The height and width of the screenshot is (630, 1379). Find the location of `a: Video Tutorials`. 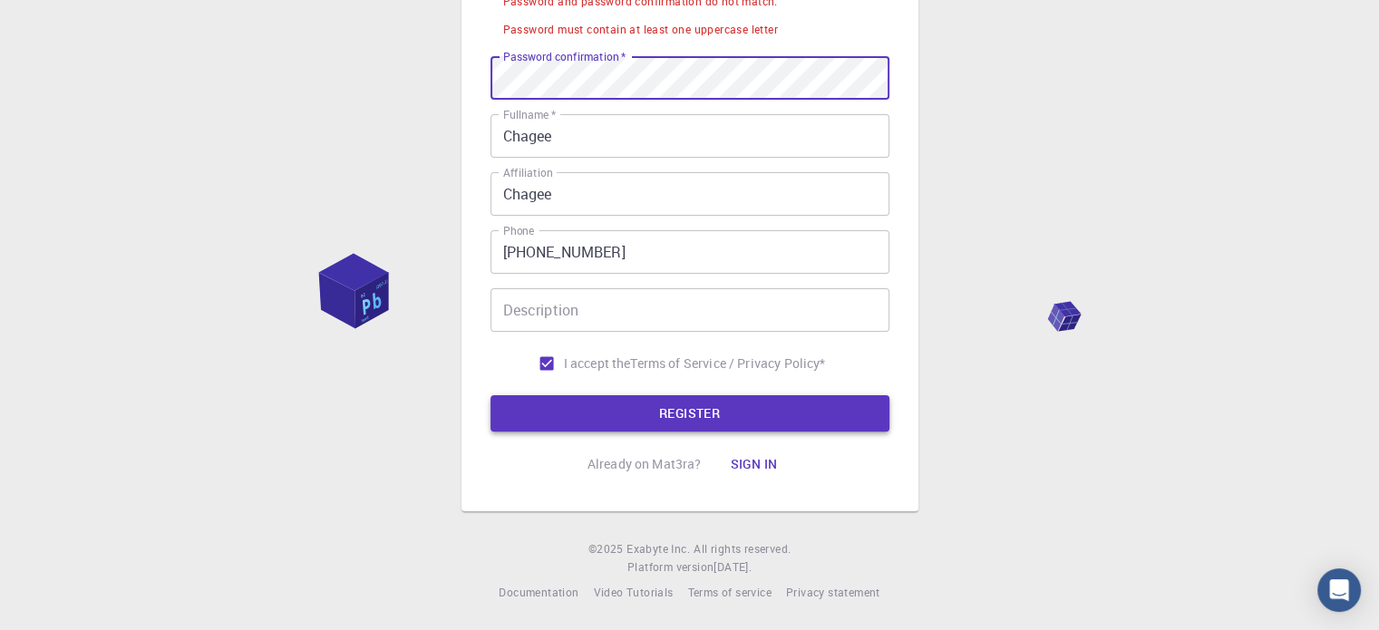

a: Video Tutorials is located at coordinates (633, 593).